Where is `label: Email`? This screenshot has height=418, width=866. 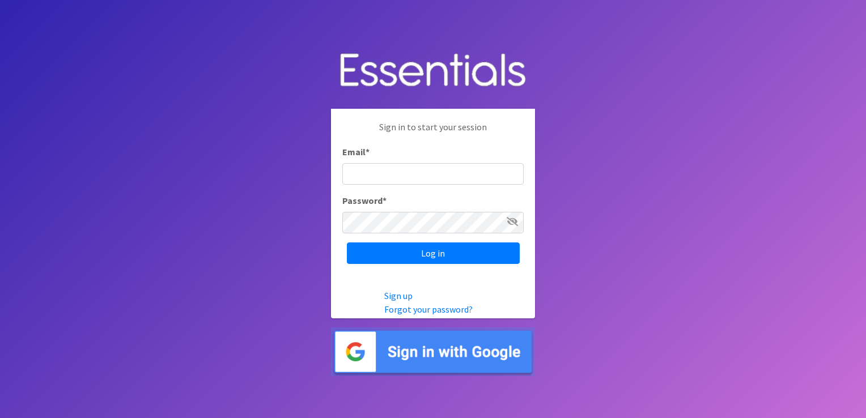
label: Email is located at coordinates (356, 152).